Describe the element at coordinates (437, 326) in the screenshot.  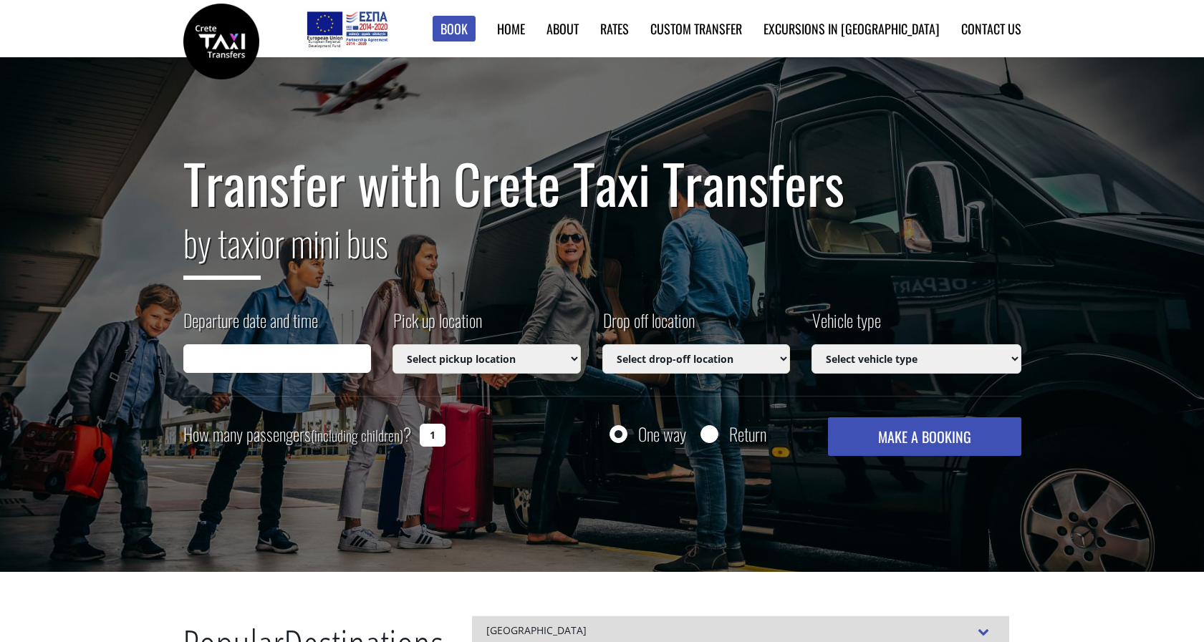
I see `label: Pick up location` at that location.